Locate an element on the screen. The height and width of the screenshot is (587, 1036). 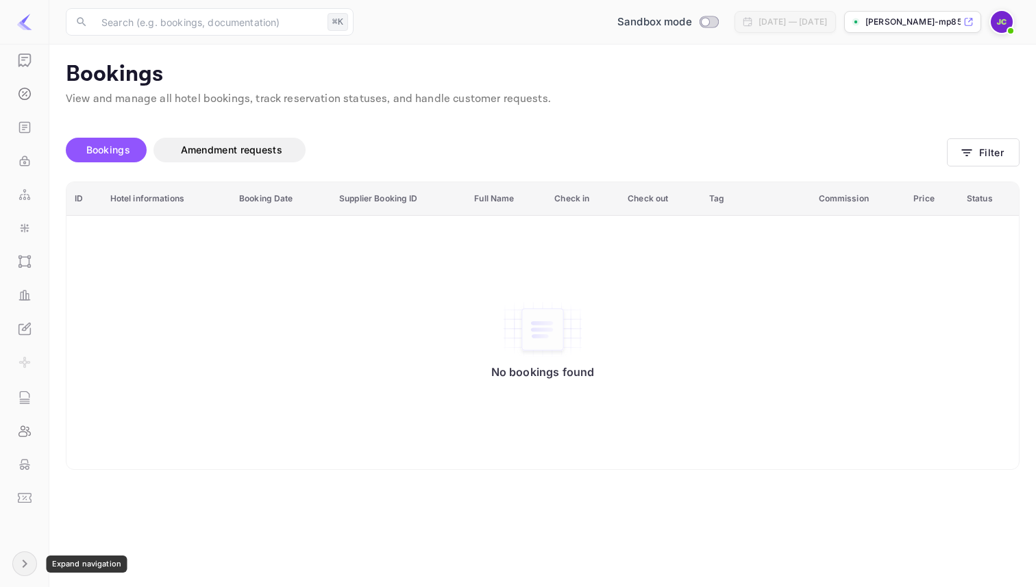
span: Sandbox mode is located at coordinates (654, 22).